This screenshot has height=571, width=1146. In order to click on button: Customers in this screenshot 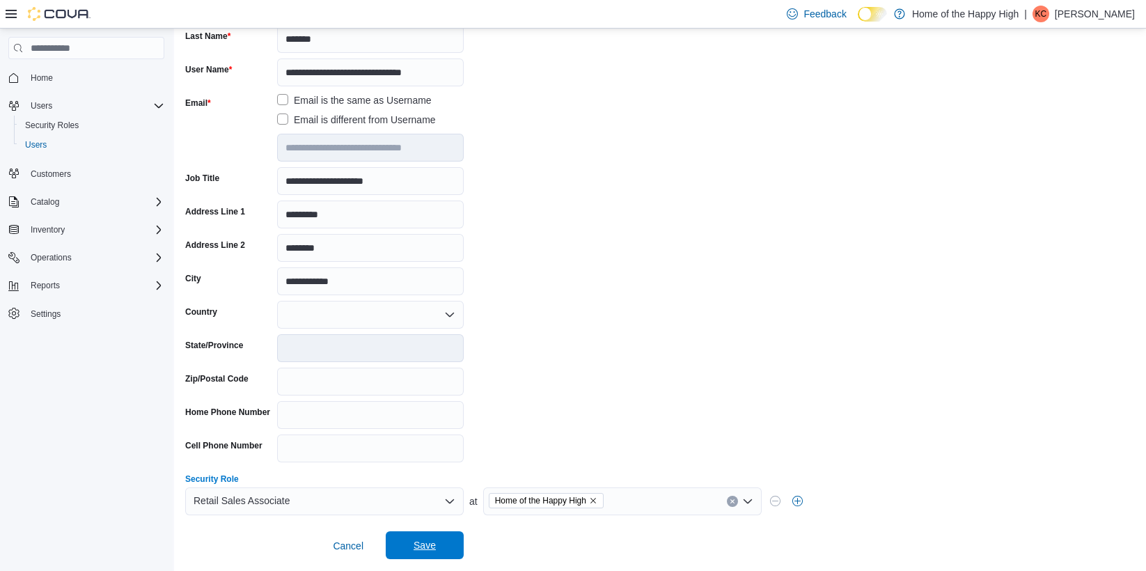, I will do `click(86, 173)`.